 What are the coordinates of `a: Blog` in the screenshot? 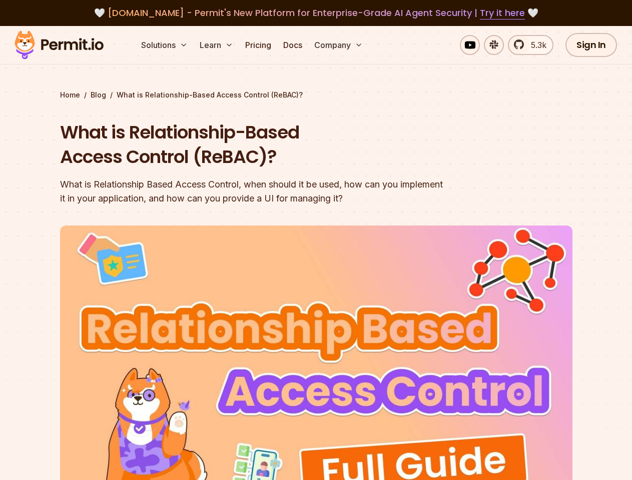 It's located at (98, 95).